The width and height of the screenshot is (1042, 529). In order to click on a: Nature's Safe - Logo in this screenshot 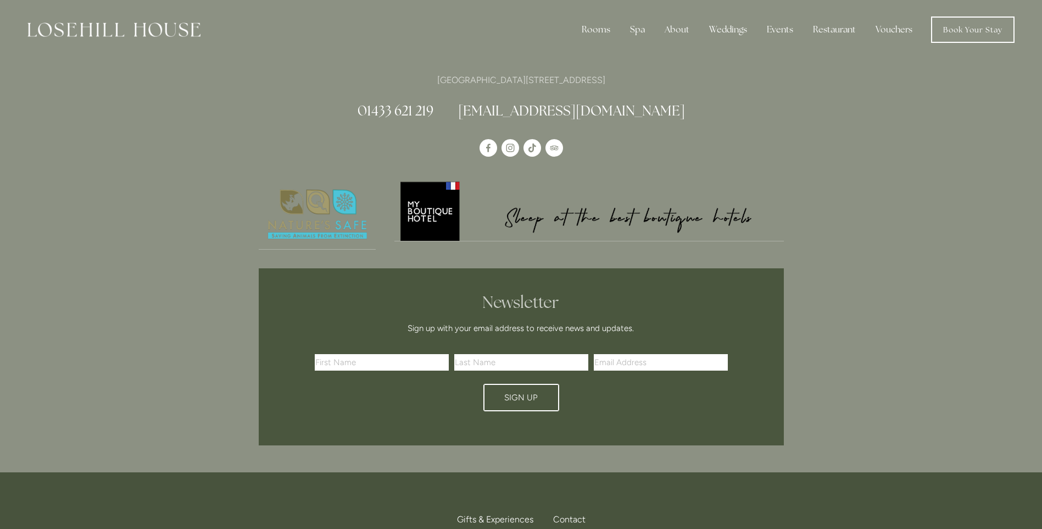, I will do `click(318, 214)`.